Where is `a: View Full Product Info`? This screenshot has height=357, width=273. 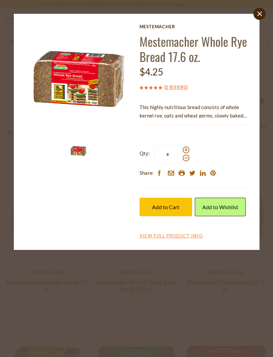 a: View Full Product Info is located at coordinates (171, 236).